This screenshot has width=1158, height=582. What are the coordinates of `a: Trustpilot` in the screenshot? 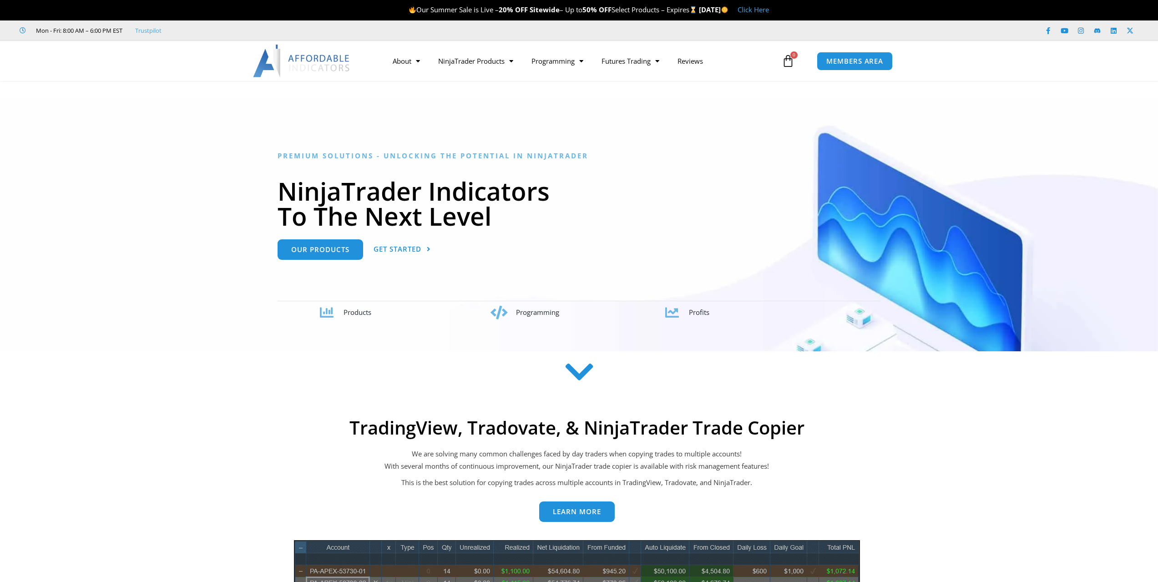 It's located at (148, 30).